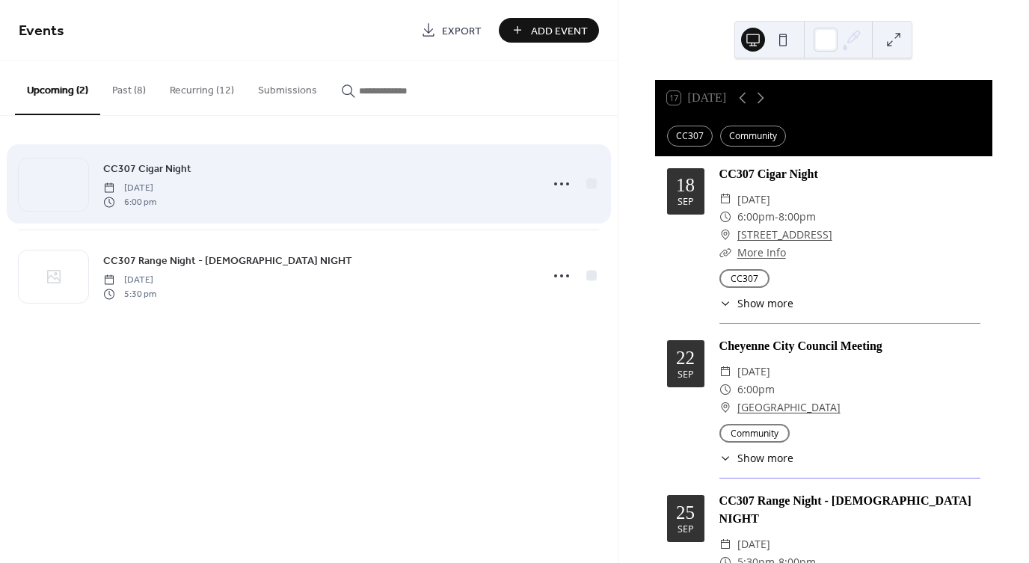 The height and width of the screenshot is (563, 1029). Describe the element at coordinates (287, 87) in the screenshot. I see `button: Submissions` at that location.